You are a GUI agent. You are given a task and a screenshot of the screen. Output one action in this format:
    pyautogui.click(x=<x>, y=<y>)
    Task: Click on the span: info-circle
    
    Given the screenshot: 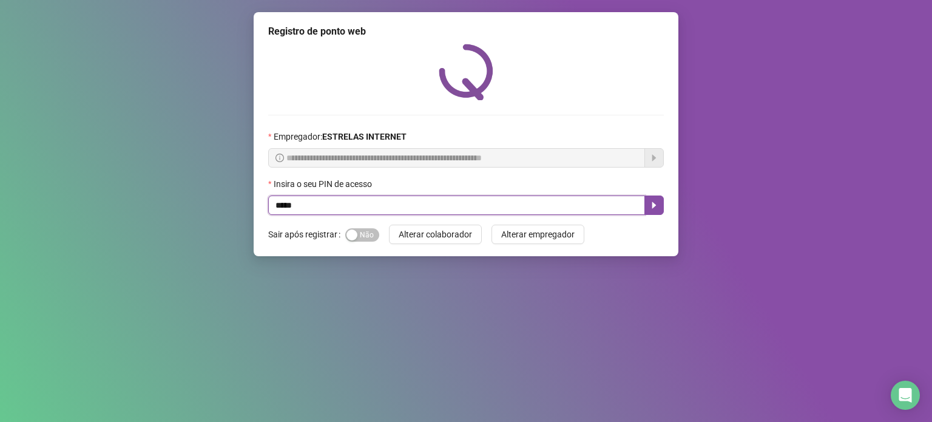 What is the action you would take?
    pyautogui.click(x=280, y=158)
    